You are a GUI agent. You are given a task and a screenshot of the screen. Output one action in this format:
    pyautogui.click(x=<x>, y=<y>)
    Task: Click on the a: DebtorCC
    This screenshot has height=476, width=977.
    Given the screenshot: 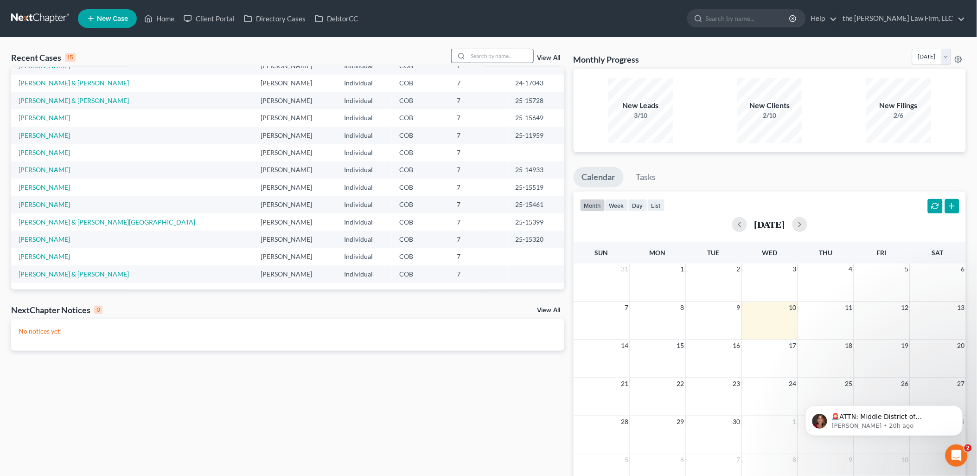 What is the action you would take?
    pyautogui.click(x=336, y=19)
    